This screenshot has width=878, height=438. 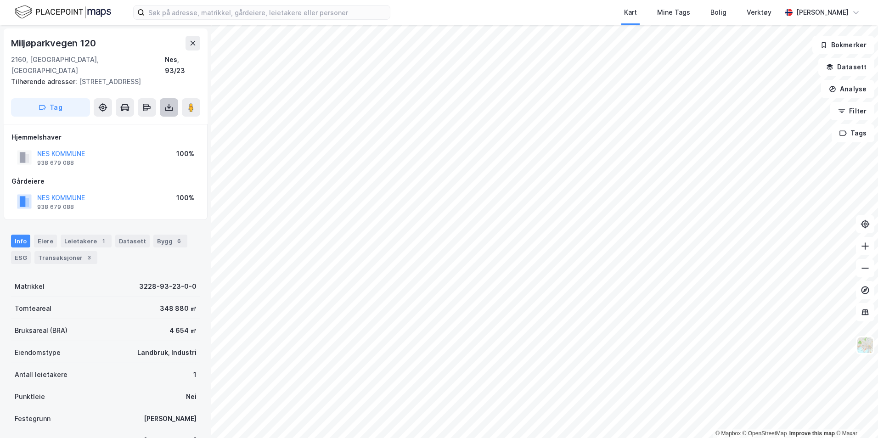 What do you see at coordinates (170, 241) in the screenshot?
I see `div: Bygg` at bounding box center [170, 241].